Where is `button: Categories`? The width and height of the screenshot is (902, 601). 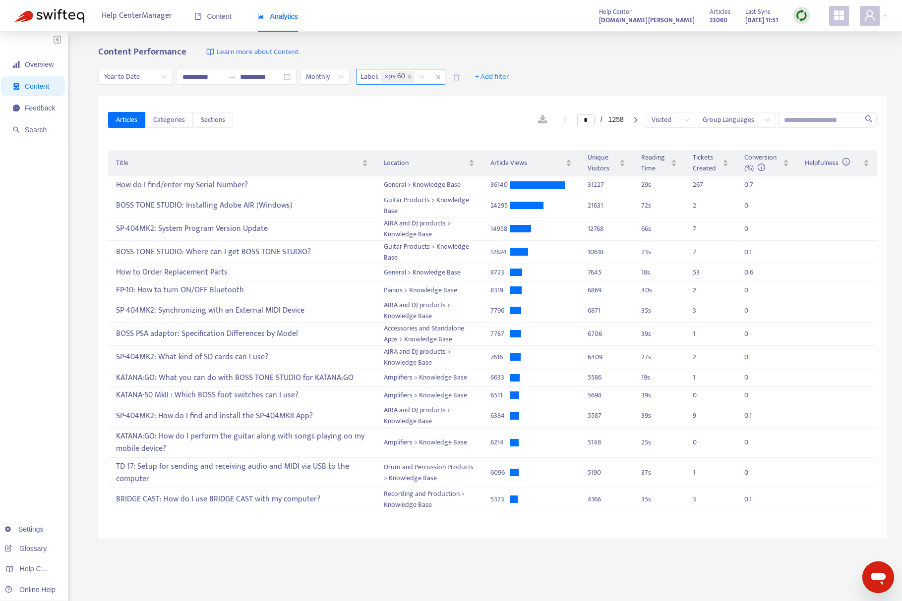
button: Categories is located at coordinates (169, 120).